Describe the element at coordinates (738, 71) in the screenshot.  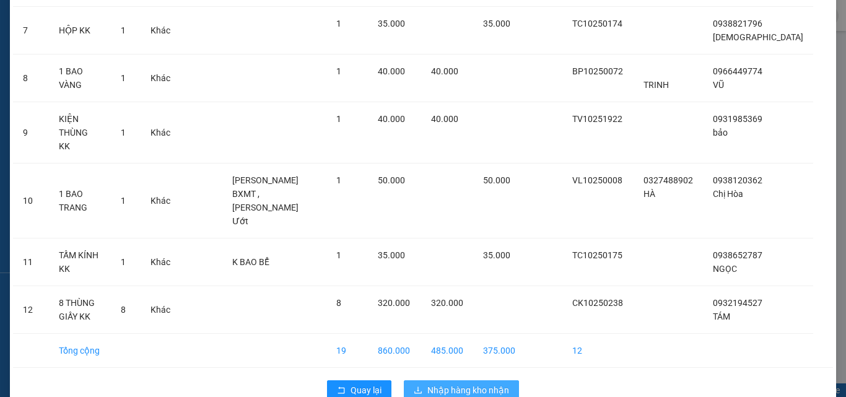
I see `span: 0966449774` at that location.